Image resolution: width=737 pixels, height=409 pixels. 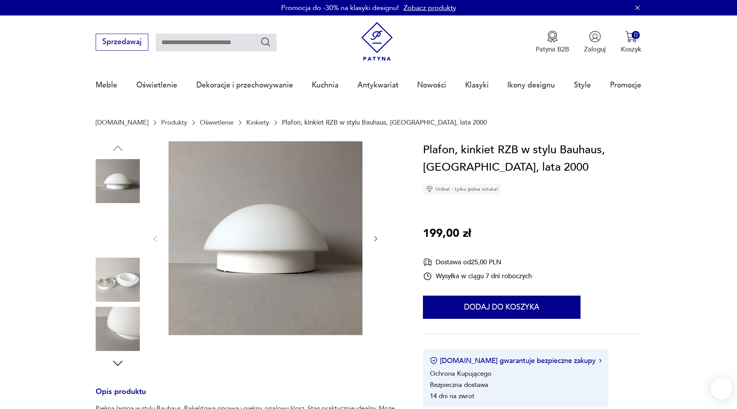 What do you see at coordinates (502, 308) in the screenshot?
I see `button: Dodaj do koszyka` at bounding box center [502, 308].